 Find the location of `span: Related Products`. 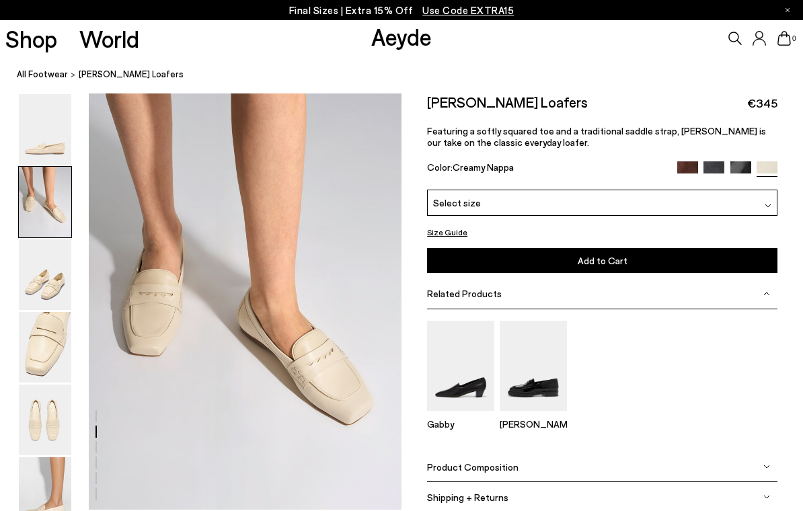

span: Related Products is located at coordinates (464, 293).